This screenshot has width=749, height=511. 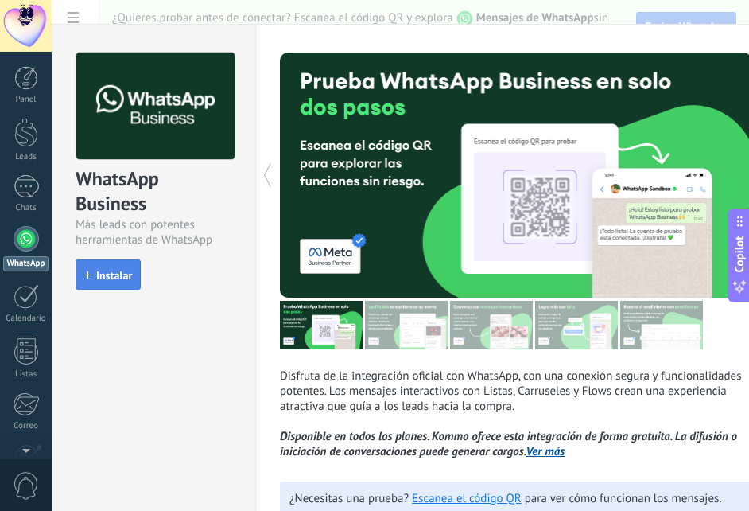 What do you see at coordinates (26, 99) in the screenshot?
I see `div: Panel` at bounding box center [26, 99].